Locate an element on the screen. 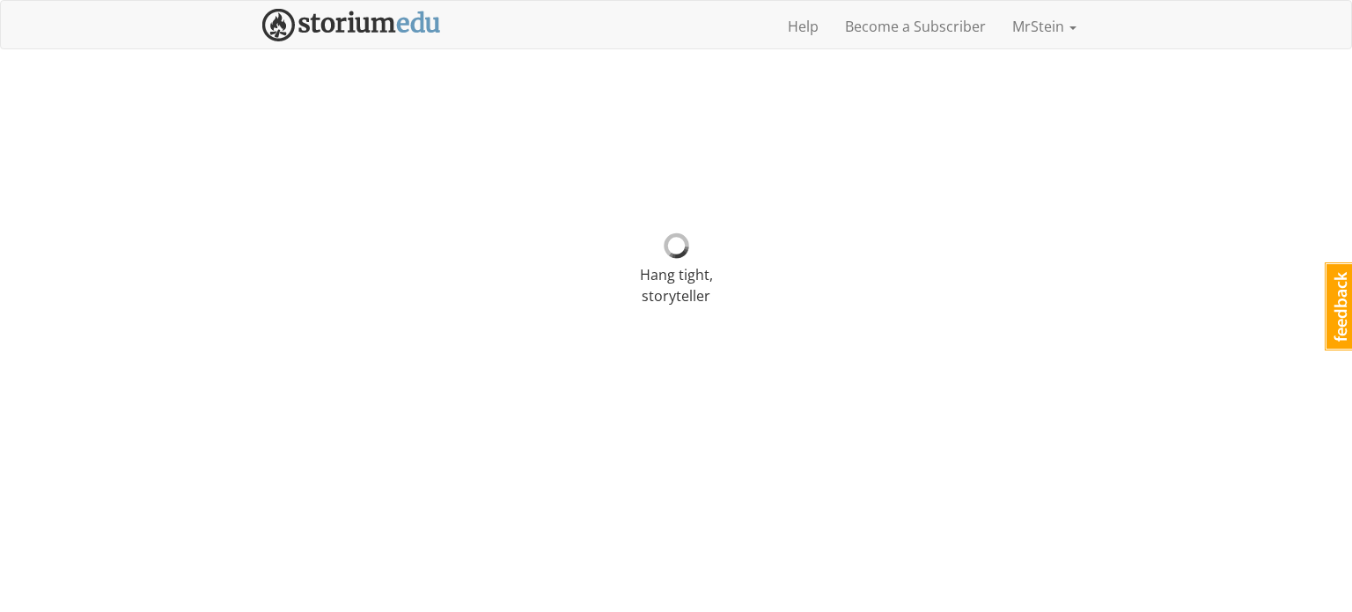 The image size is (1352, 612). a: Become a Subscriber is located at coordinates (916, 26).